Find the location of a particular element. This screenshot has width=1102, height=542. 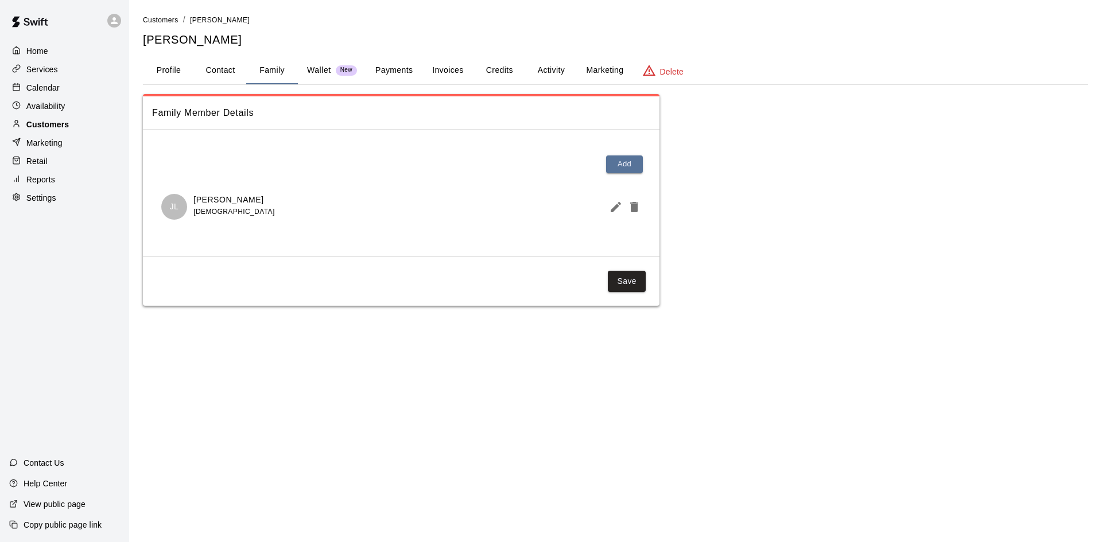

a: Retail is located at coordinates (64, 161).